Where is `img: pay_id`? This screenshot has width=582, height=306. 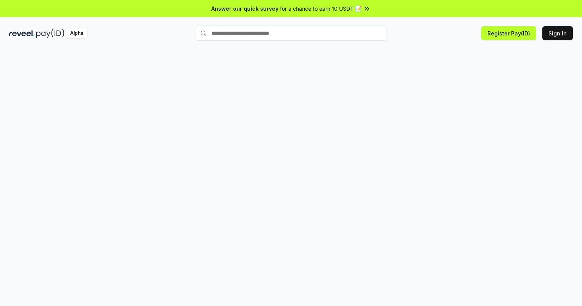 img: pay_id is located at coordinates (50, 33).